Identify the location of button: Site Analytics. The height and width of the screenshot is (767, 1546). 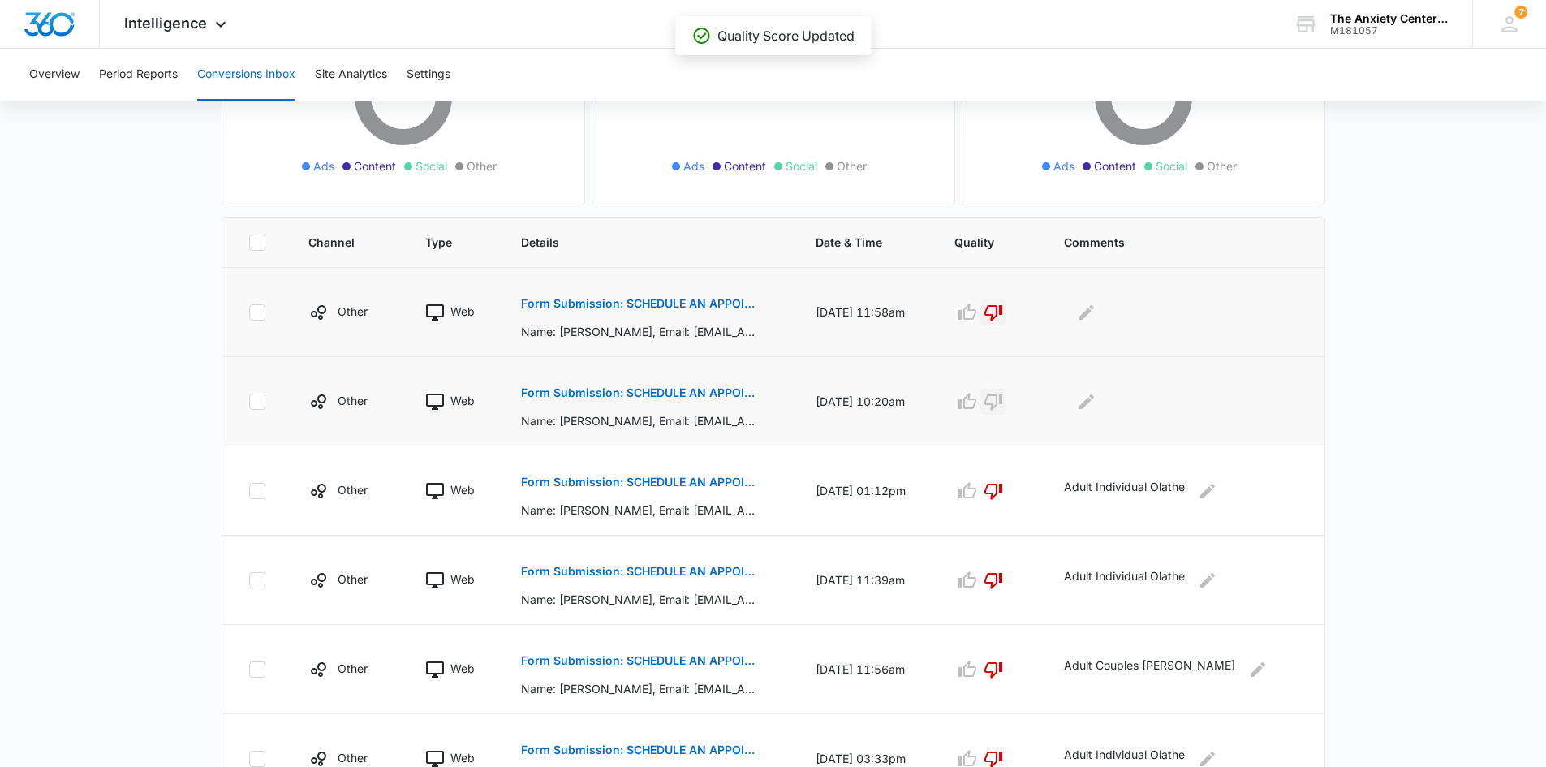
(351, 75).